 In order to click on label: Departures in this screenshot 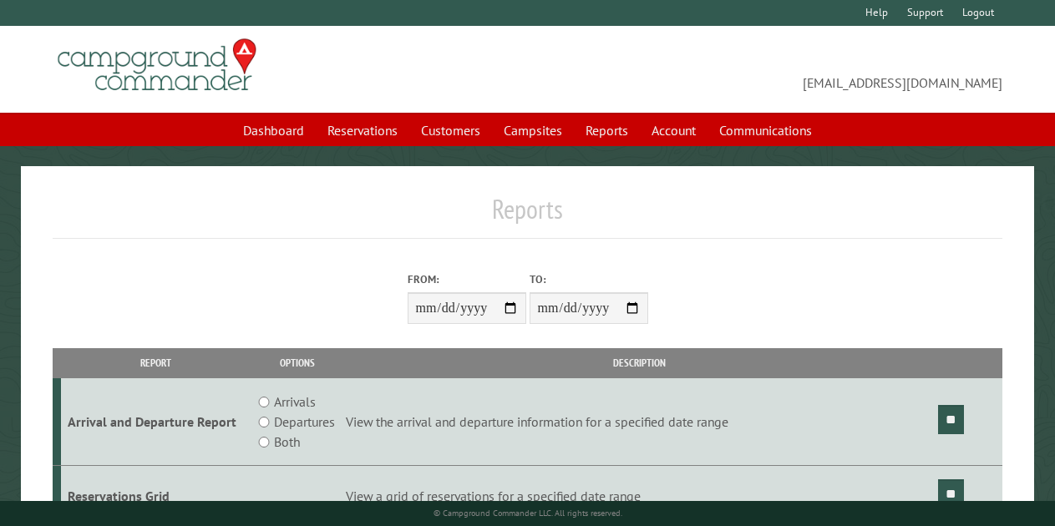, I will do `click(304, 422)`.